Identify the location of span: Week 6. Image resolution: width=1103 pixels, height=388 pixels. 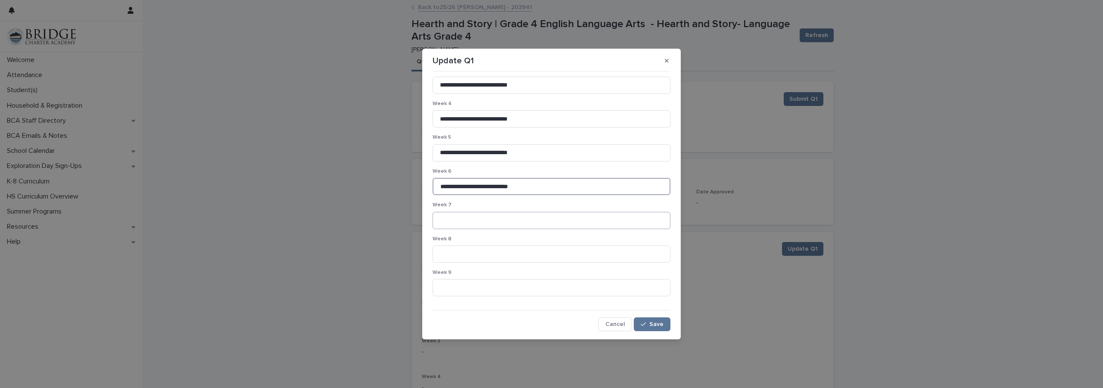
(442, 172).